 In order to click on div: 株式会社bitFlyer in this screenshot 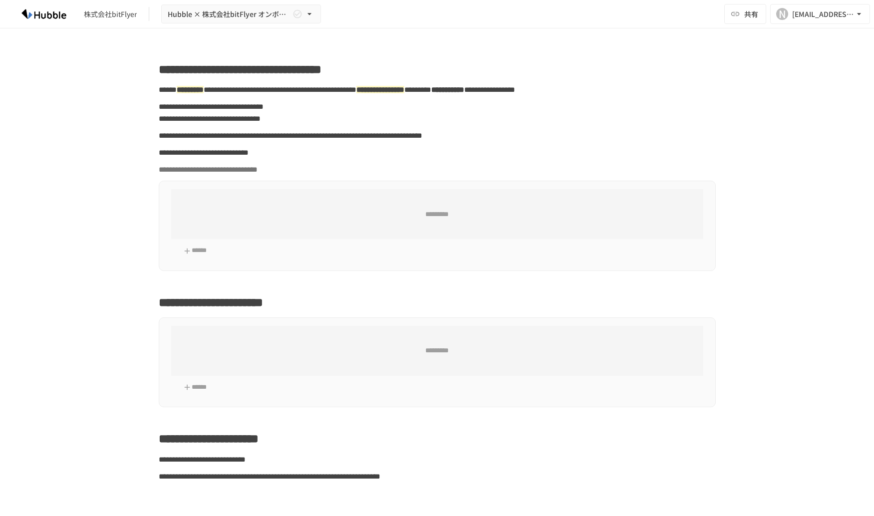, I will do `click(110, 14)`.